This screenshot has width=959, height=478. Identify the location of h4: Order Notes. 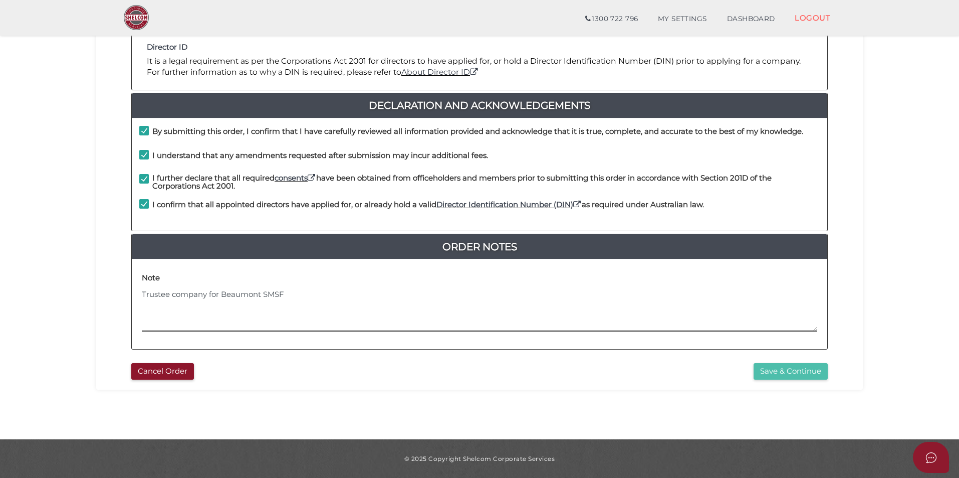
(480, 247).